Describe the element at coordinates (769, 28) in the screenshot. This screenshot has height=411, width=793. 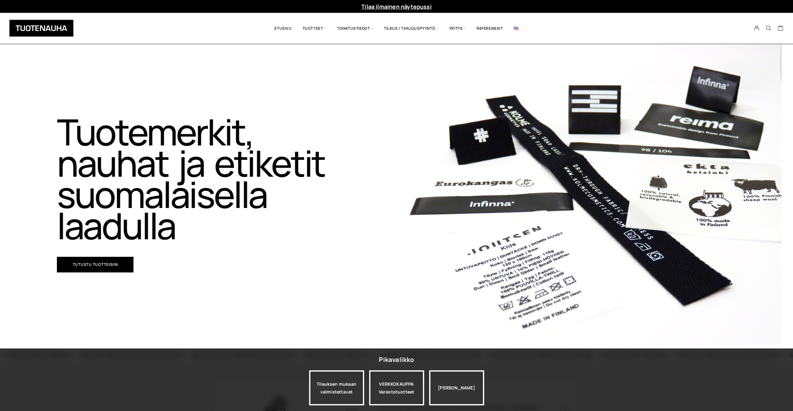
I see `button: Search` at that location.